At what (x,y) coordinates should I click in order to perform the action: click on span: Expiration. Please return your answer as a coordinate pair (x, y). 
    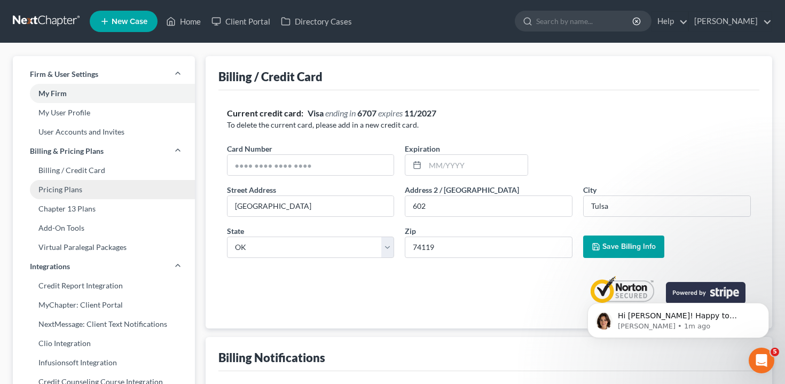
    Looking at the image, I should click on (423, 149).